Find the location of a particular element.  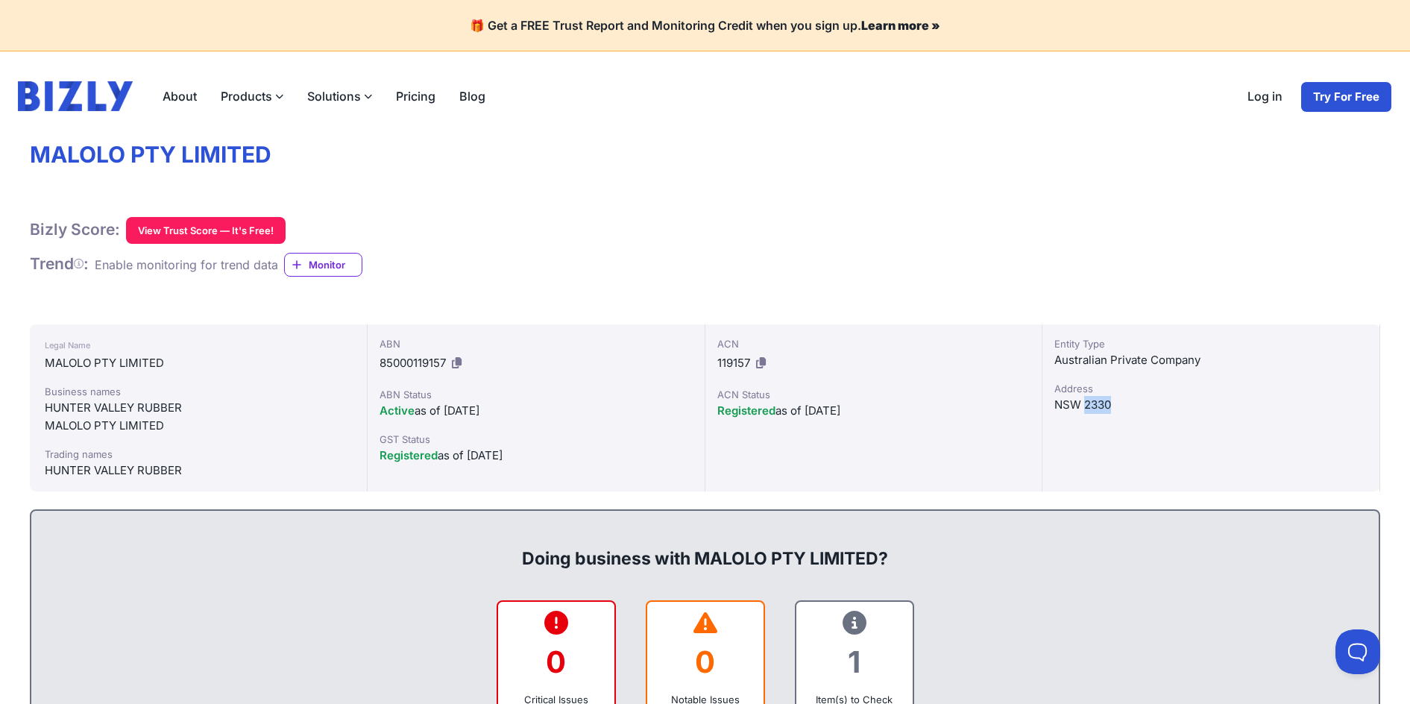

img: bizly_logo.svg is located at coordinates (75, 96).